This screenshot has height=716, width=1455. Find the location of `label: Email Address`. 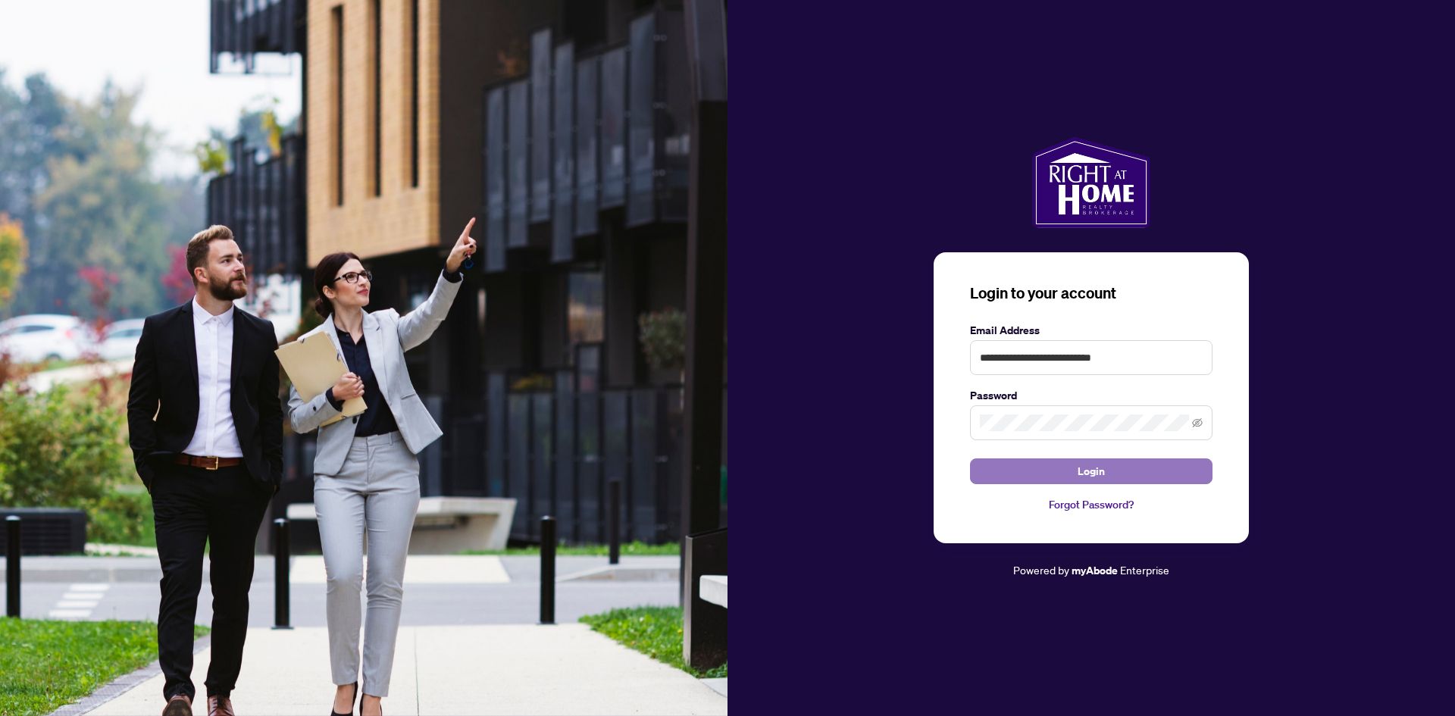

label: Email Address is located at coordinates (1092, 330).